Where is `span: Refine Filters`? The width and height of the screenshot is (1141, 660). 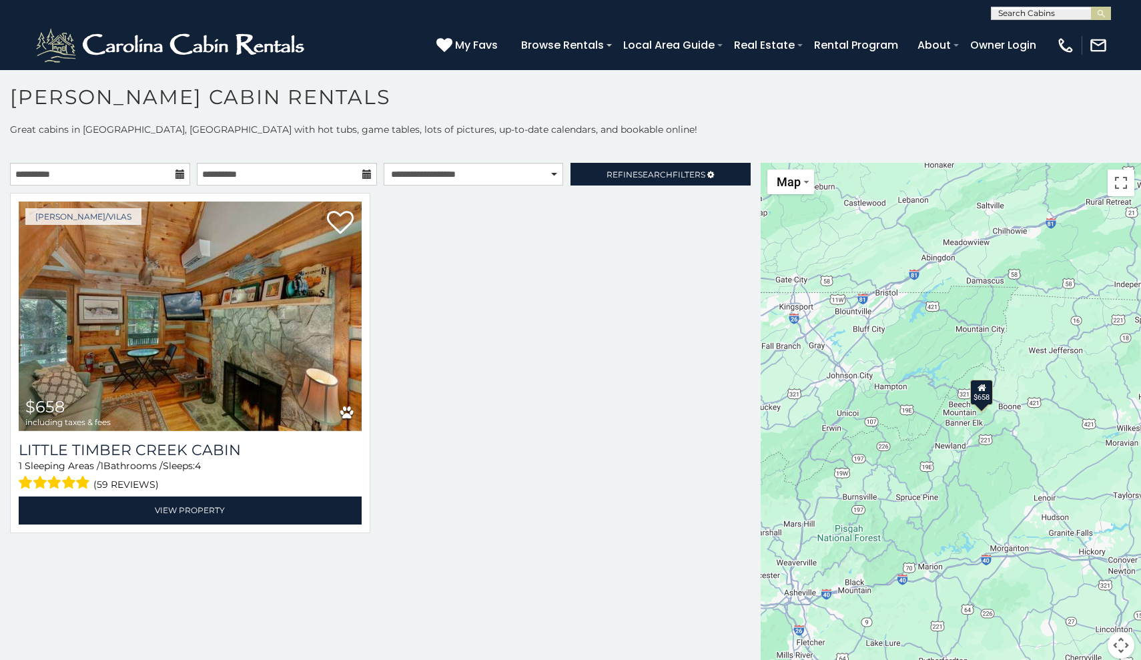
span: Refine Filters is located at coordinates (656, 174).